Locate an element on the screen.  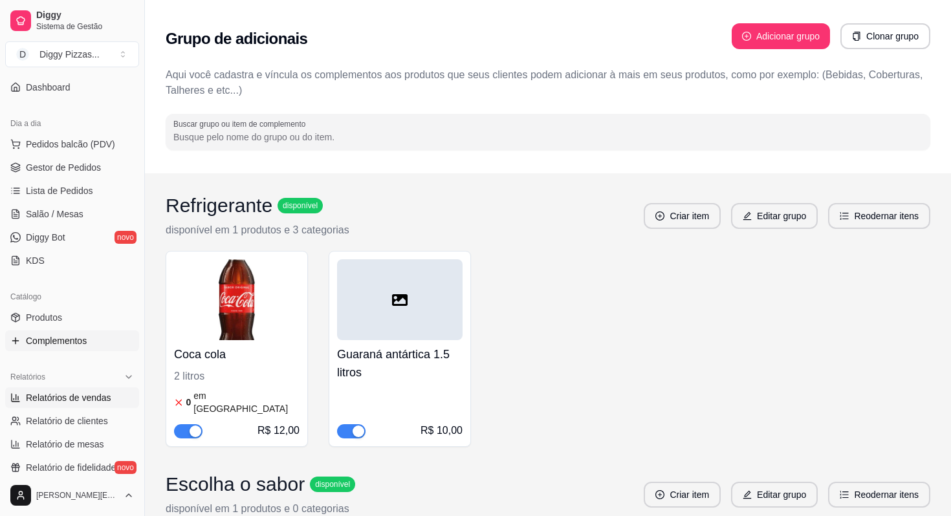
span: Relatórios de vendas is located at coordinates (69, 398).